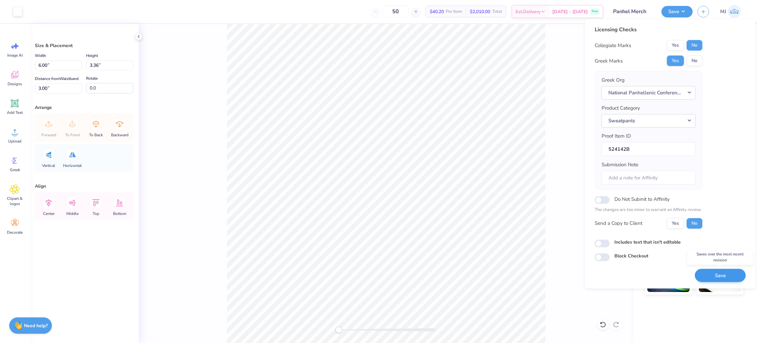  Describe the element at coordinates (84, 186) in the screenshot. I see `div: Align` at that location.